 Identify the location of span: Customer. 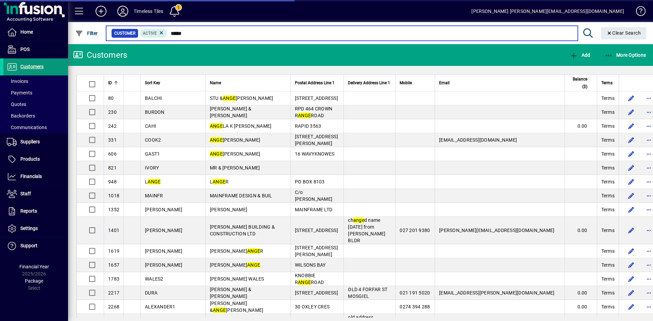
(125, 33).